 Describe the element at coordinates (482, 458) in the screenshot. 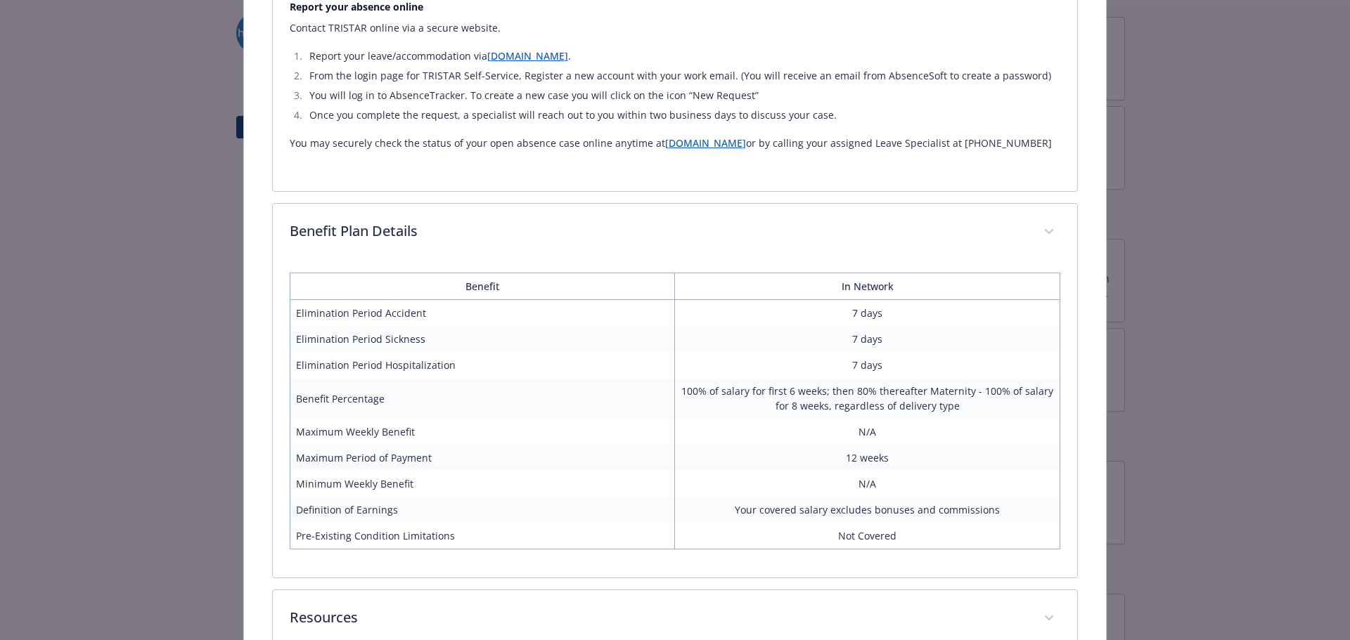

I see `td: Maximum Period of Payment` at that location.